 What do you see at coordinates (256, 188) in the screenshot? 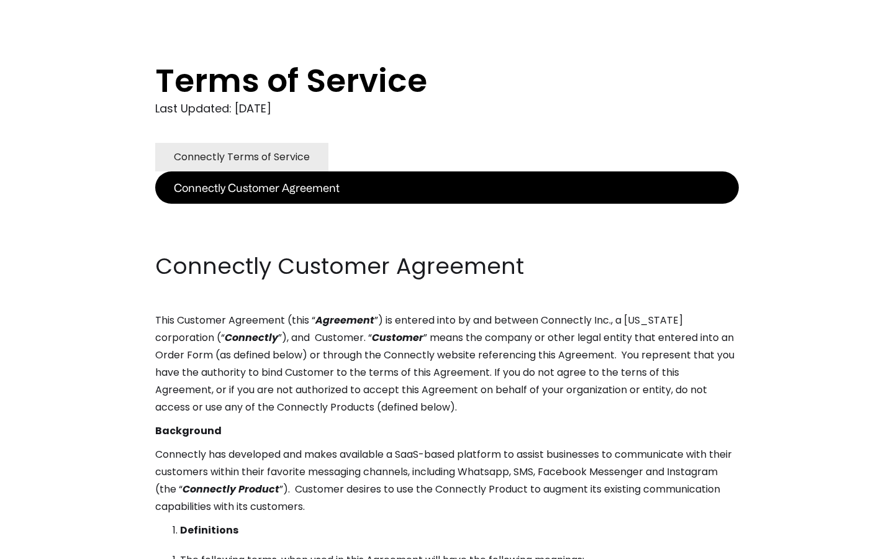
I see `div: Connectly Customer Agreement` at bounding box center [256, 188].